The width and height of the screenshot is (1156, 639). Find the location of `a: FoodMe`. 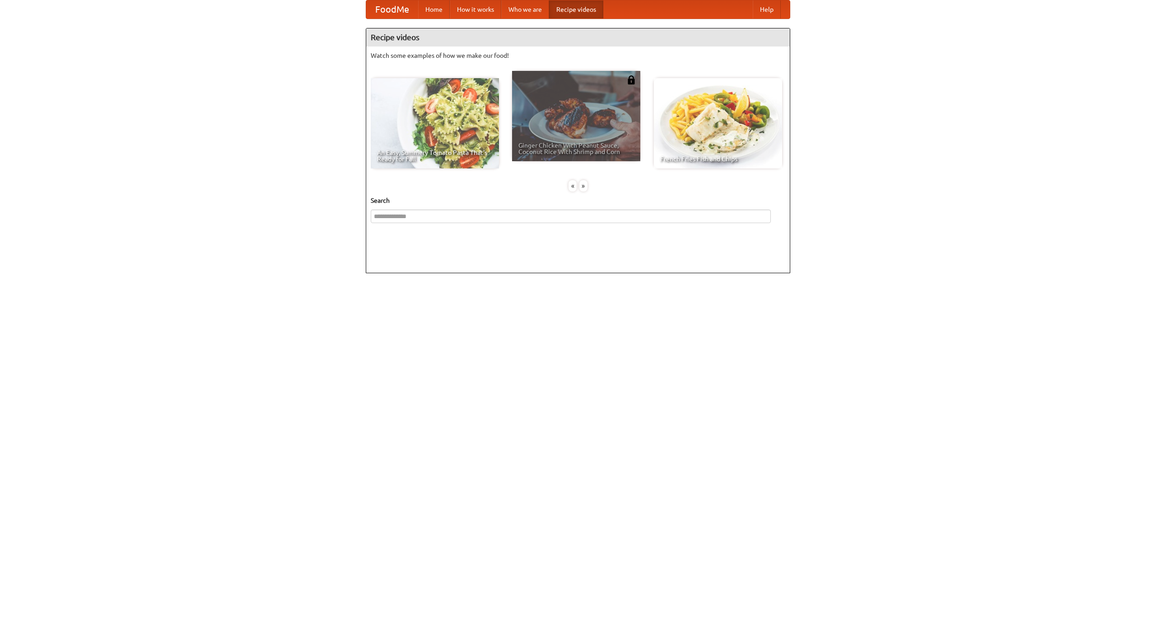

a: FoodMe is located at coordinates (392, 9).